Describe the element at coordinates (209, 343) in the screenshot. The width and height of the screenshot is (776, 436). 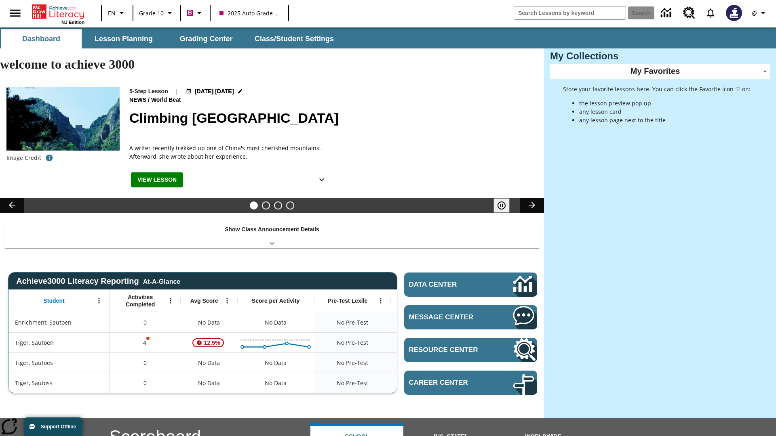
I see `div: , 12.5%, Attention! This student's Average First Try Score of 12.5% is below 65%, Tiger, Sautoen` at that location.